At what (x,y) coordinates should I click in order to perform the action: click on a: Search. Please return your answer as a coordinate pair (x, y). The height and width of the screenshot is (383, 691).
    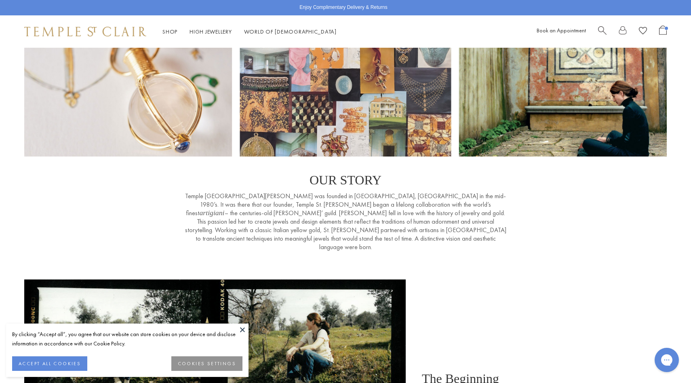
    Looking at the image, I should click on (602, 32).